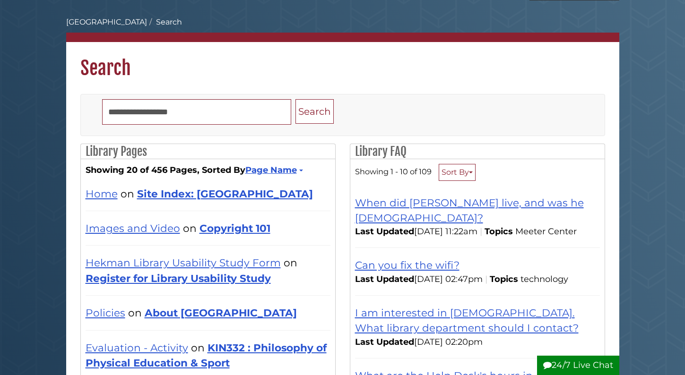  Describe the element at coordinates (208, 152) in the screenshot. I see `h2: Library Pages` at that location.